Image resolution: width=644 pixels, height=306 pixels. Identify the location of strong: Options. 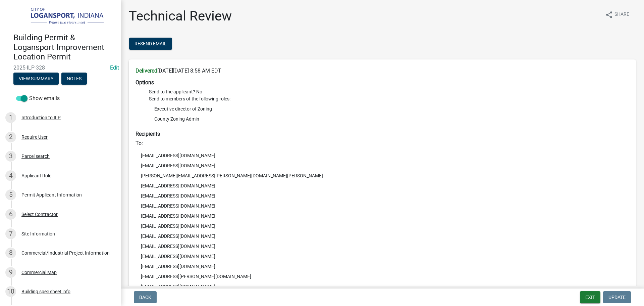
(145, 82).